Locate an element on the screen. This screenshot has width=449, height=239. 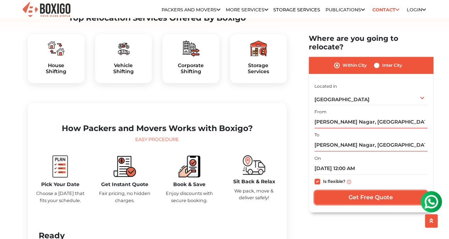
img: Boxigo is located at coordinates (47, 10).